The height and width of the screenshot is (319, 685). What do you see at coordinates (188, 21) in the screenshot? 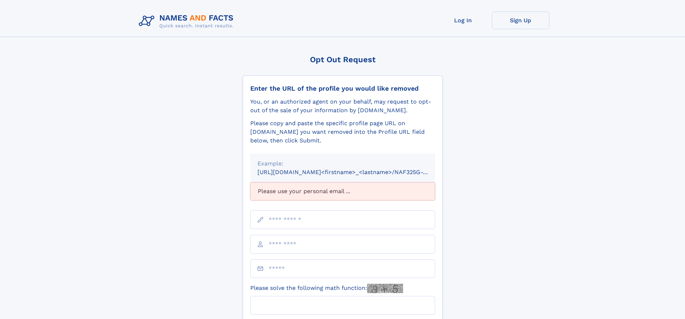
I see `img: Logo Names and Facts` at bounding box center [188, 21].